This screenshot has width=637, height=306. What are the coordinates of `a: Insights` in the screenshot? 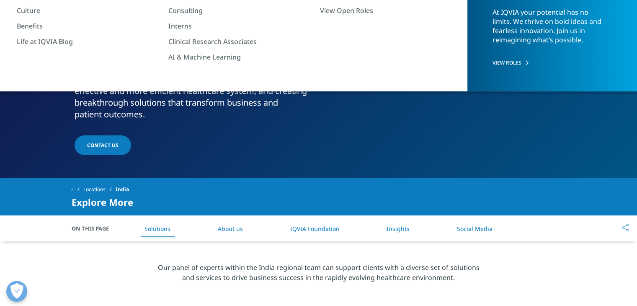 It's located at (398, 228).